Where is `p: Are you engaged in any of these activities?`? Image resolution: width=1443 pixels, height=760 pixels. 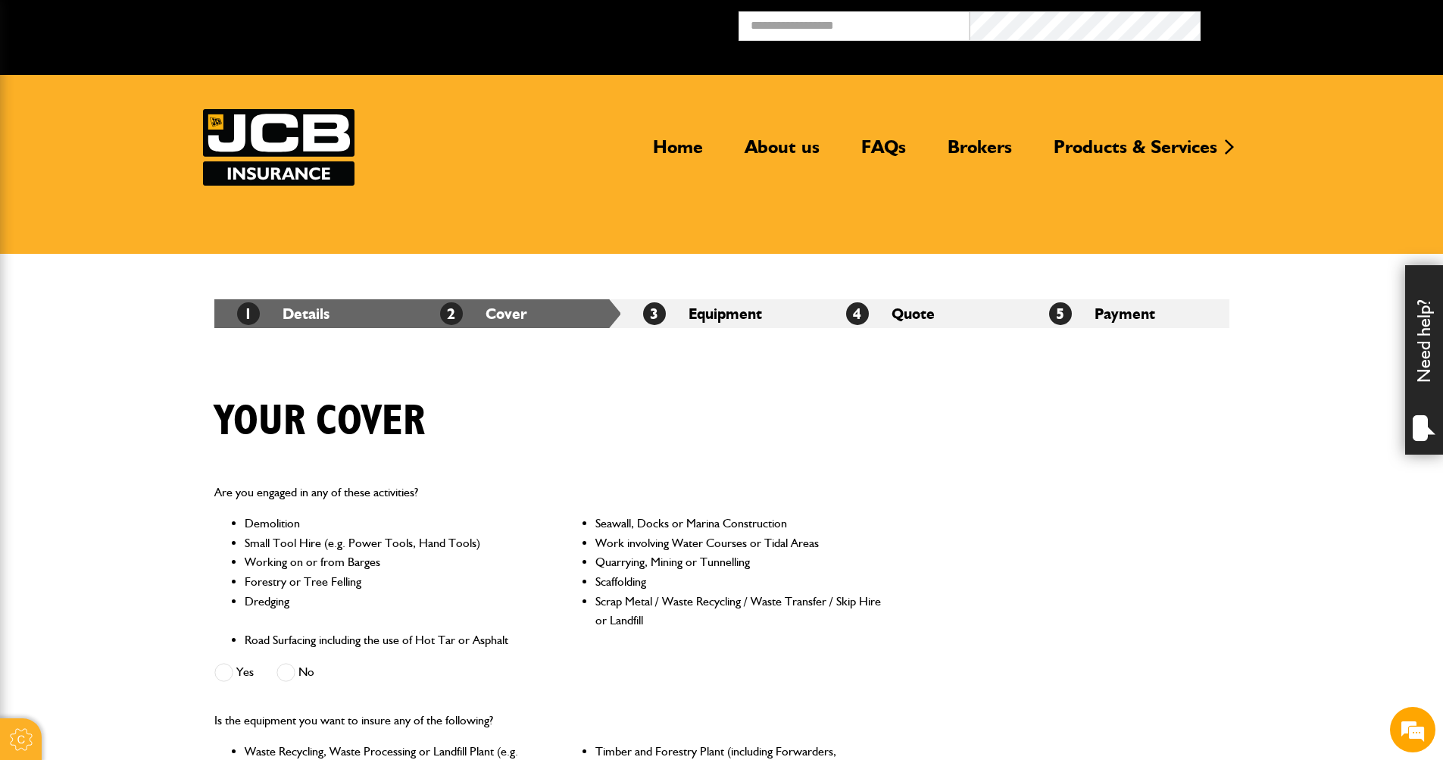
p: Are you engaged in any of these activities? is located at coordinates (548, 492).